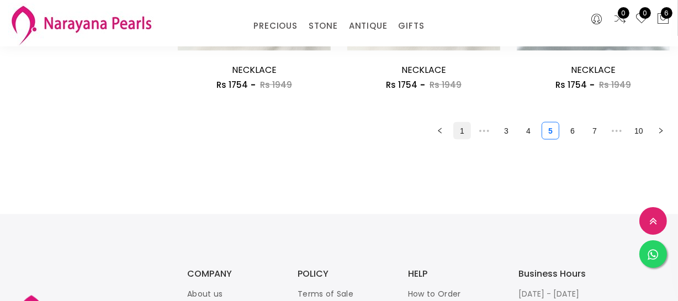 The width and height of the screenshot is (678, 301). Describe the element at coordinates (231, 274) in the screenshot. I see `h3: COMPANY` at that location.